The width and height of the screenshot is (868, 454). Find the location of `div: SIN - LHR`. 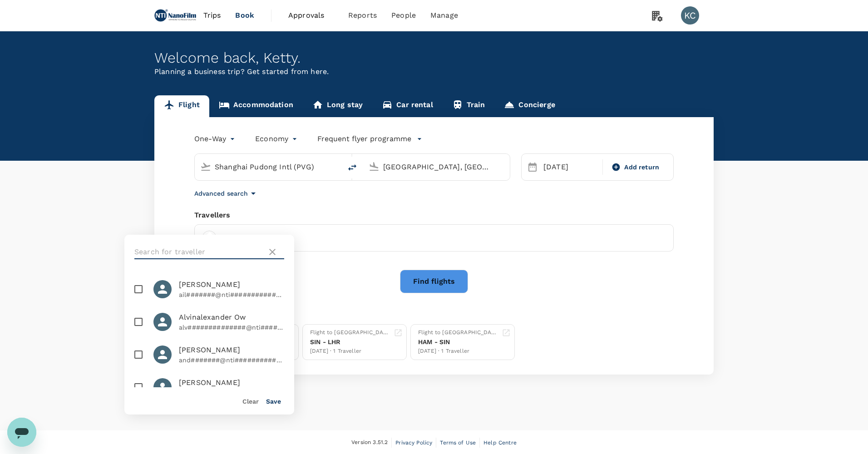

div: SIN - LHR is located at coordinates (350, 342).